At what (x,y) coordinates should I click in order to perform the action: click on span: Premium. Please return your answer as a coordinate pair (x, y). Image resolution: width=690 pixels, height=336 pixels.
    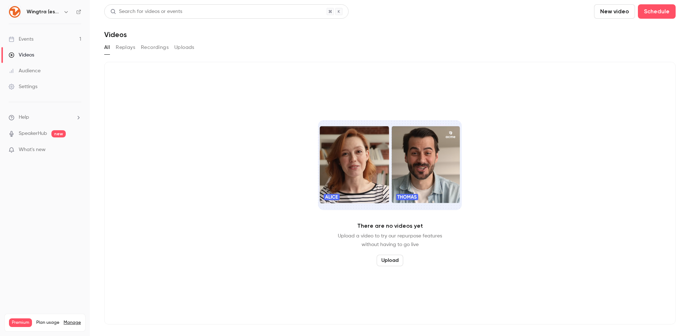
    Looking at the image, I should click on (20, 323).